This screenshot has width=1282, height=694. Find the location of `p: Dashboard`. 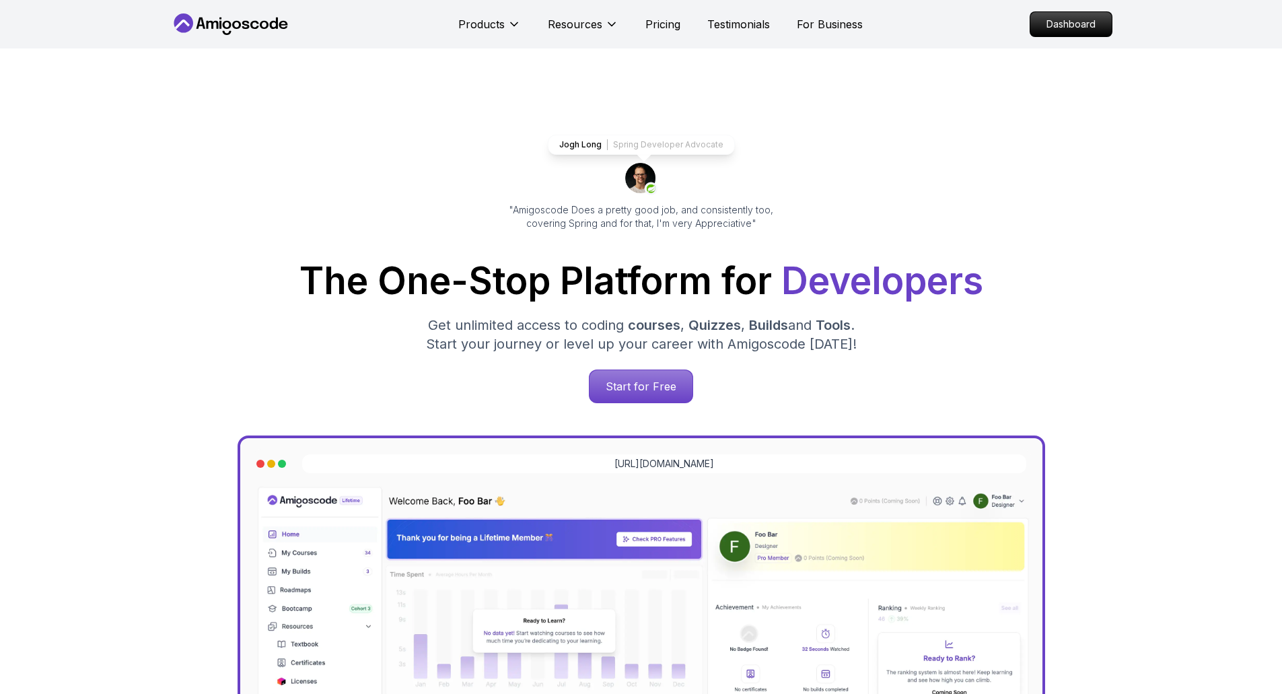

p: Dashboard is located at coordinates (1070, 24).